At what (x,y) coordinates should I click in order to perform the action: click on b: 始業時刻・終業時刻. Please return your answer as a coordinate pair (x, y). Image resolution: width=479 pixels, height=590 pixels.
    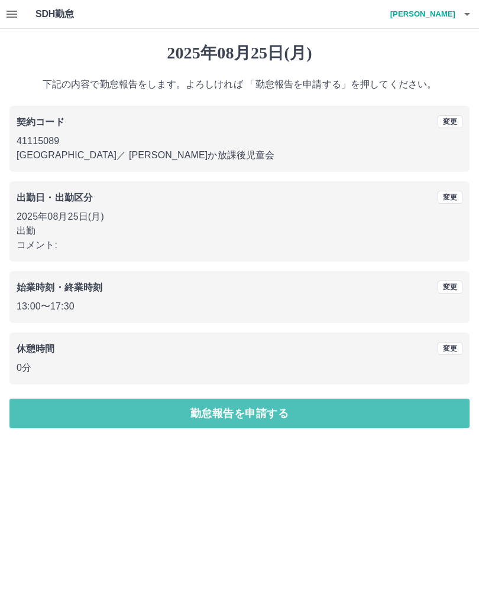
    Looking at the image, I should click on (59, 287).